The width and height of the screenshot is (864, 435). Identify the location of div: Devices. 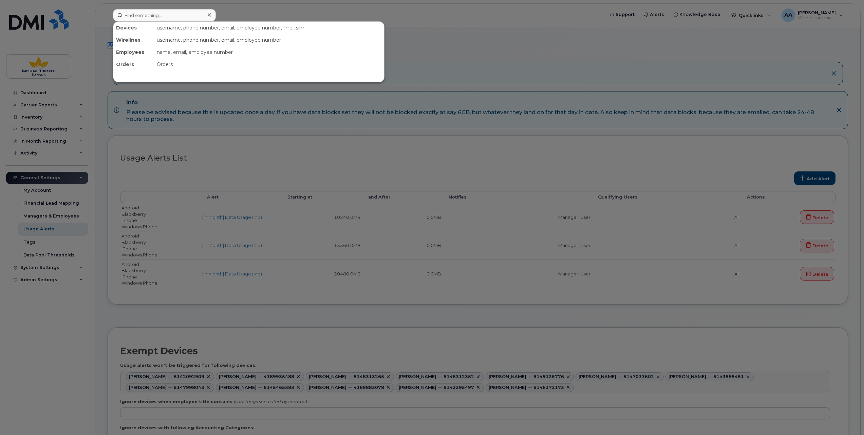
(134, 28).